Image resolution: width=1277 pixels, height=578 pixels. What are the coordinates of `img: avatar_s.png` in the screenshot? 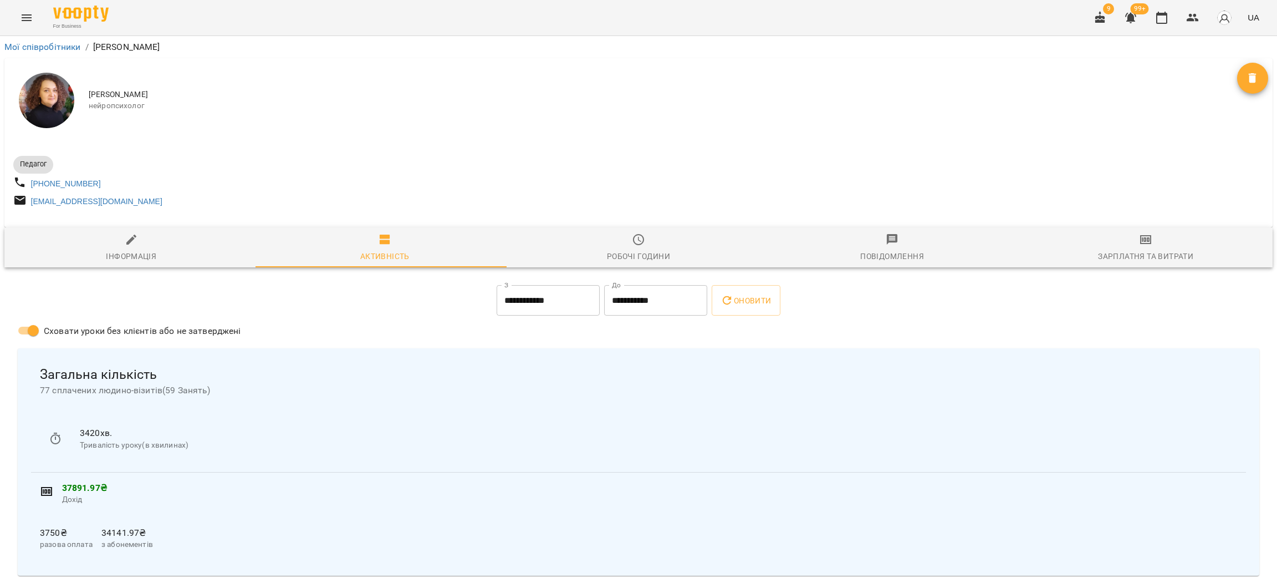 It's located at (1225, 18).